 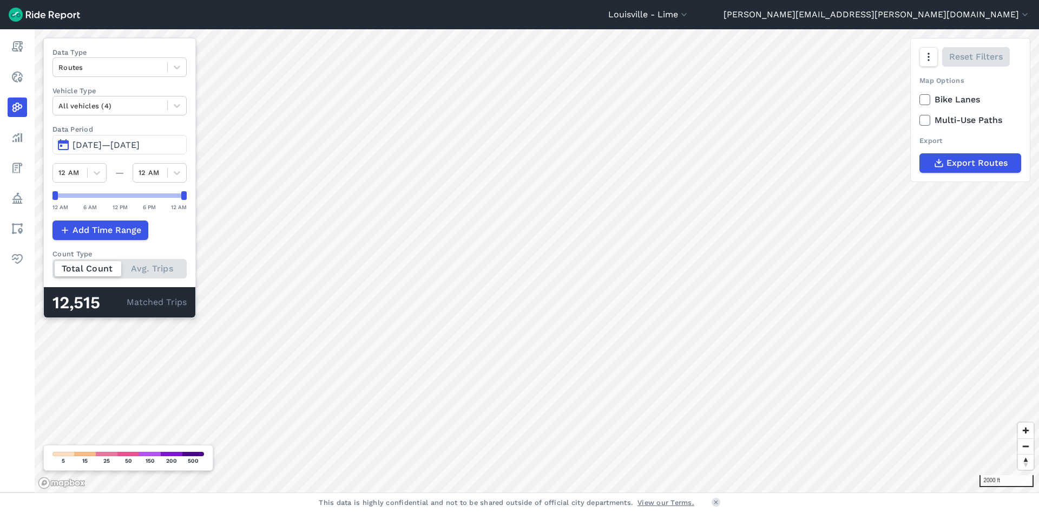 What do you see at coordinates (17, 168) in the screenshot?
I see `a: Fees` at bounding box center [17, 168].